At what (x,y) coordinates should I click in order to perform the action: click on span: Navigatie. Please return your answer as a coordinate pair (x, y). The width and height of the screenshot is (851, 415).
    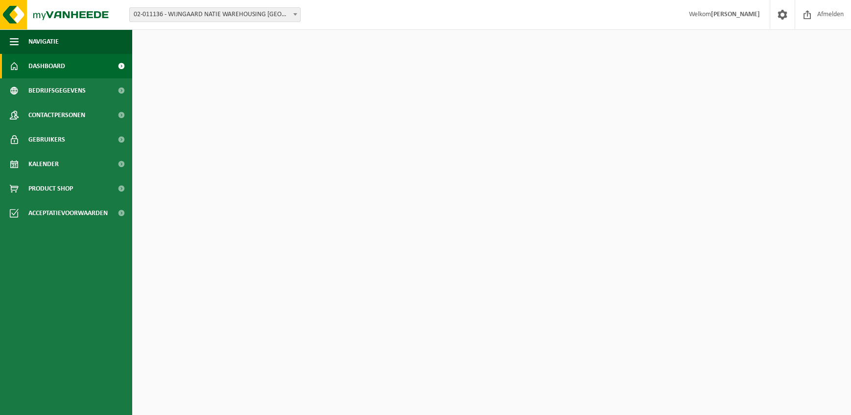
    Looking at the image, I should click on (44, 42).